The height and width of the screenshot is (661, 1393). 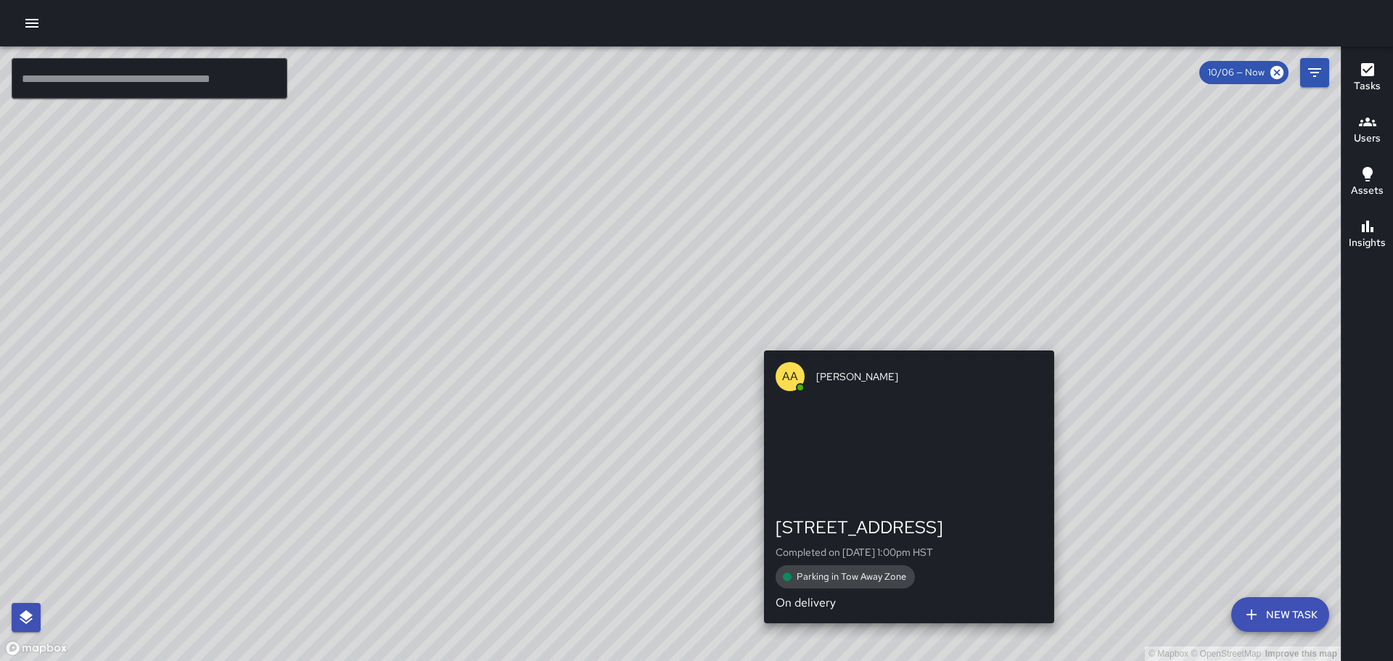 What do you see at coordinates (1367, 183) in the screenshot?
I see `button: Assets` at bounding box center [1367, 183].